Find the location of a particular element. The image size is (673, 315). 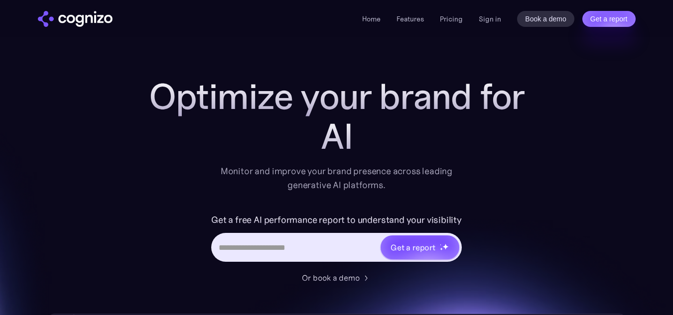

a: Features is located at coordinates (410, 19).